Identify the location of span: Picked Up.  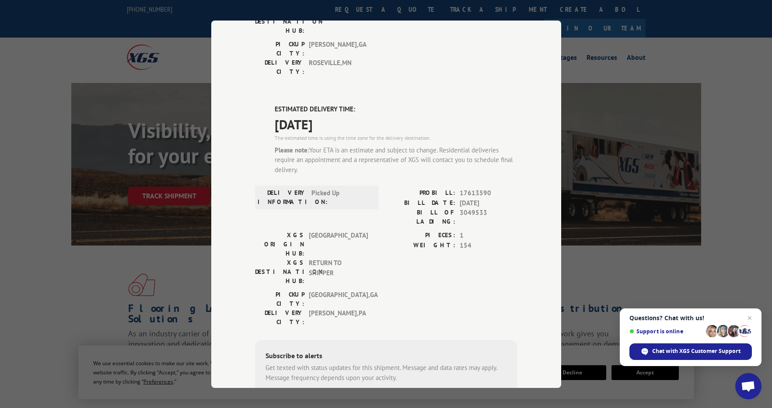
(341, 198).